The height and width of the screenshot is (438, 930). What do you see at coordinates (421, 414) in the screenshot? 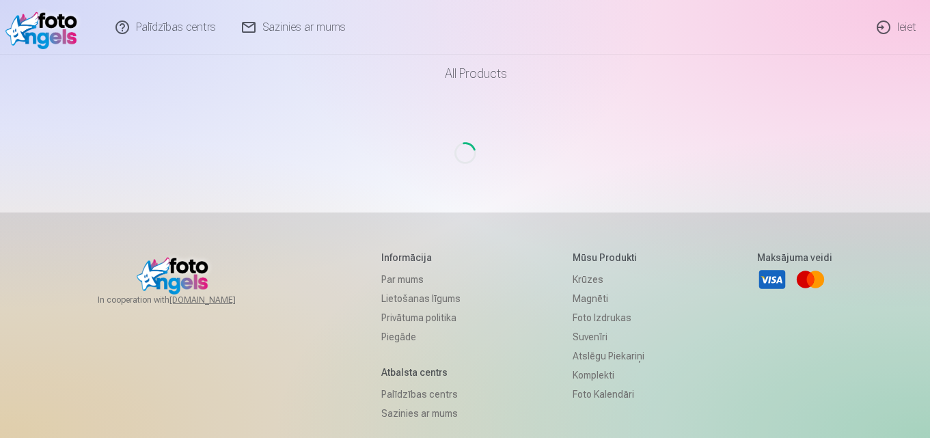
I see `a: Sazinies ar mums` at bounding box center [421, 414].